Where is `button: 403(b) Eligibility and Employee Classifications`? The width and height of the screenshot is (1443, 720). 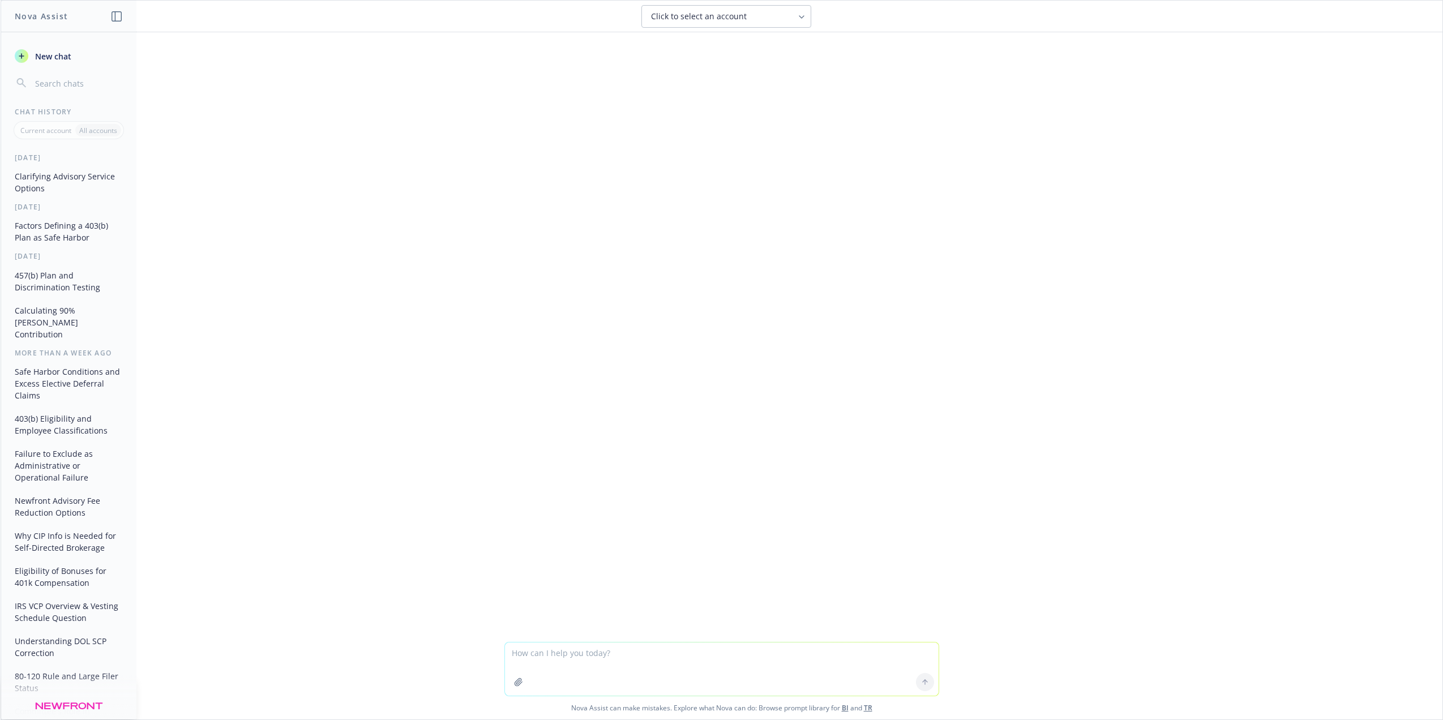
button: 403(b) Eligibility and Employee Classifications is located at coordinates (69, 425).